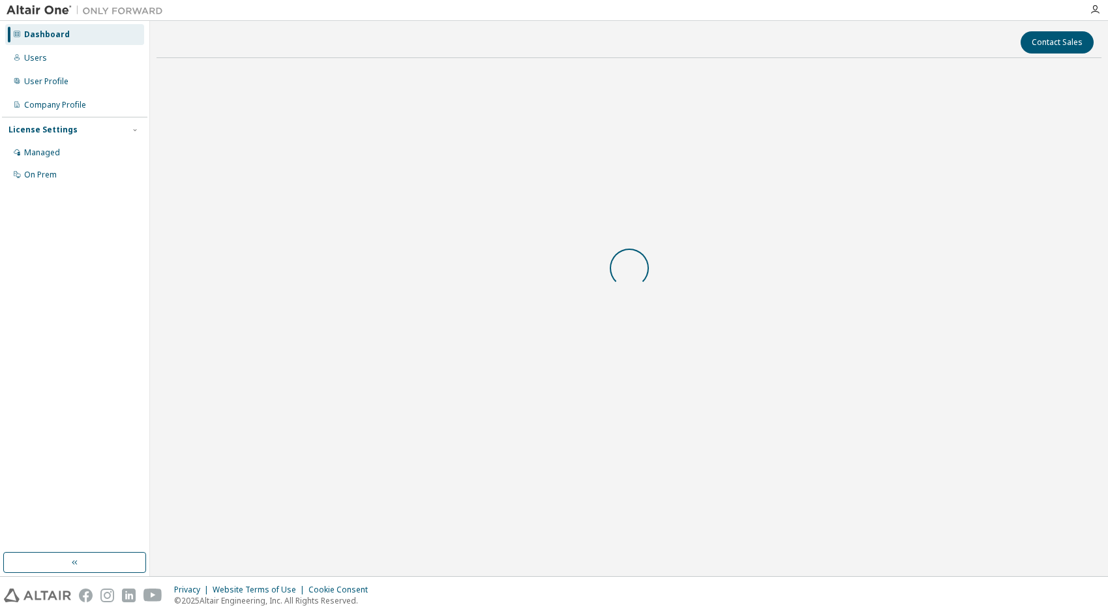 This screenshot has width=1108, height=614. I want to click on div: Company Profile, so click(55, 105).